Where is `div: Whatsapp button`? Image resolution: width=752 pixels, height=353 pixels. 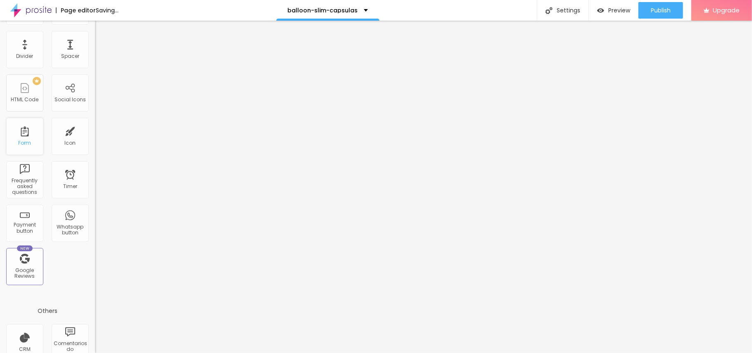 div: Whatsapp button is located at coordinates (70, 230).